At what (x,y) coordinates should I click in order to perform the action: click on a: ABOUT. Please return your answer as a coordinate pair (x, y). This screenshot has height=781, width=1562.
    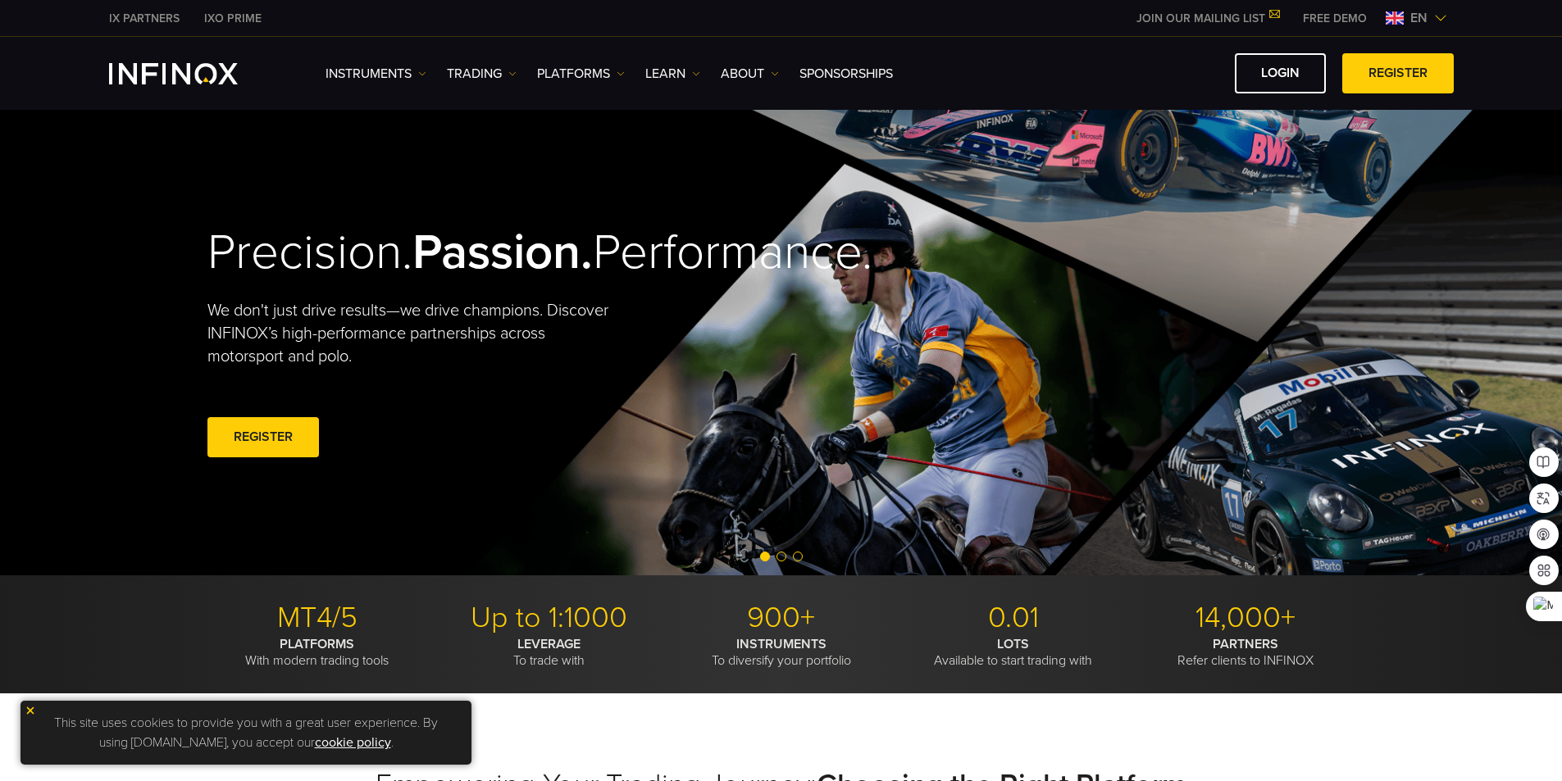
    Looking at the image, I should click on (749, 74).